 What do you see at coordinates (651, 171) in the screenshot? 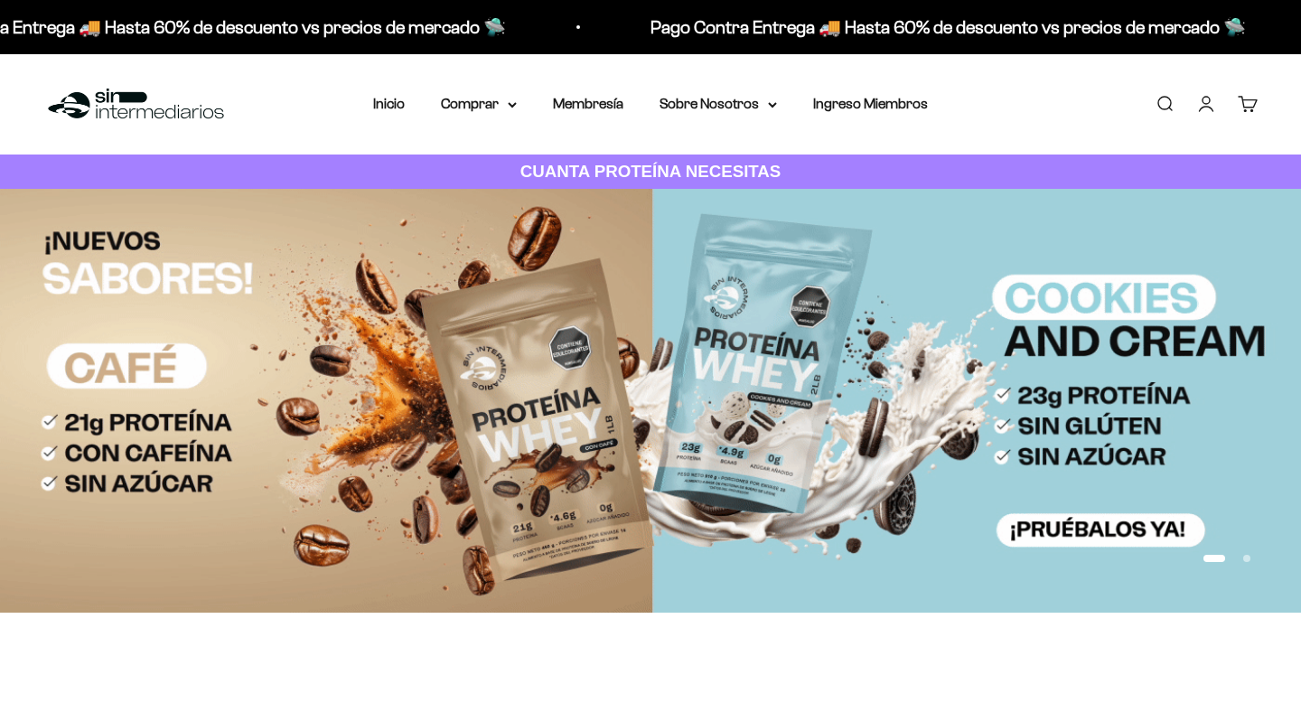
I see `strong: CUANTA PROTEÍNA NECESITAS` at bounding box center [651, 171].